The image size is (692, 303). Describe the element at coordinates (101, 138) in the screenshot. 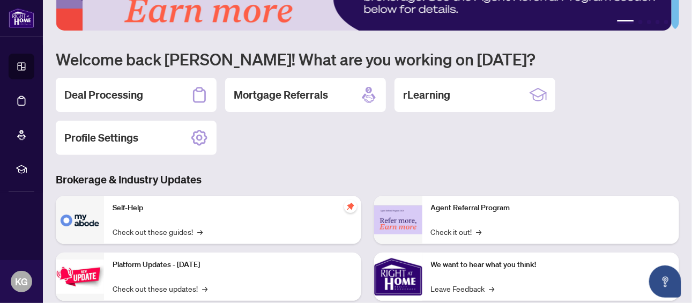

I see `h2: Profile Settings` at that location.